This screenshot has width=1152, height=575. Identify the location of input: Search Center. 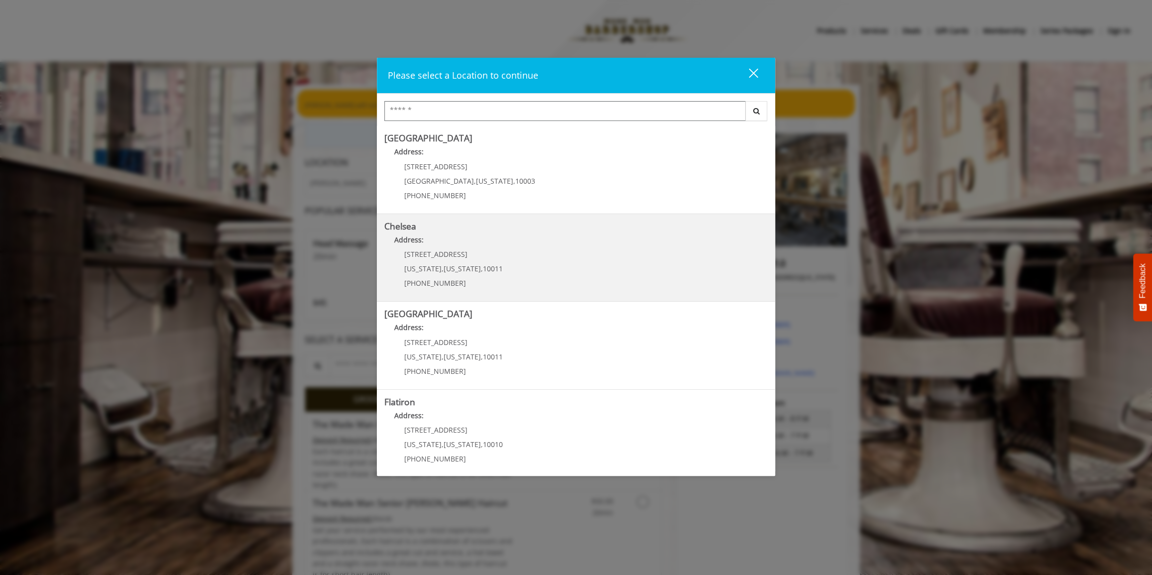
(565, 111).